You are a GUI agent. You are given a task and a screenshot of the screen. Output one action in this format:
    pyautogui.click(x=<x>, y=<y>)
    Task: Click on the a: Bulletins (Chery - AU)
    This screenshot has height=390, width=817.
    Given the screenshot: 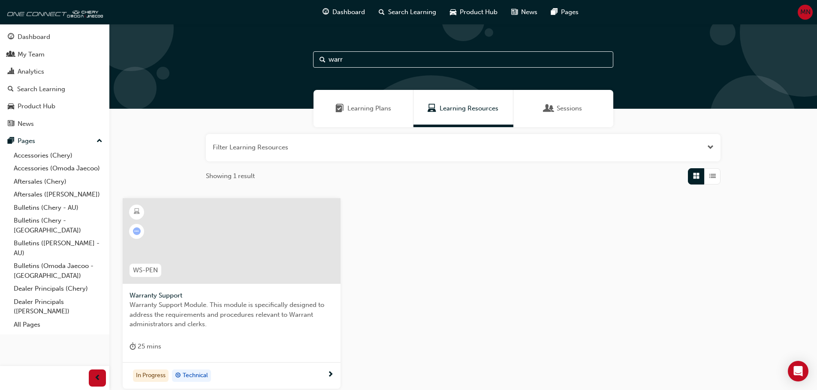 What is the action you would take?
    pyautogui.click(x=58, y=208)
    